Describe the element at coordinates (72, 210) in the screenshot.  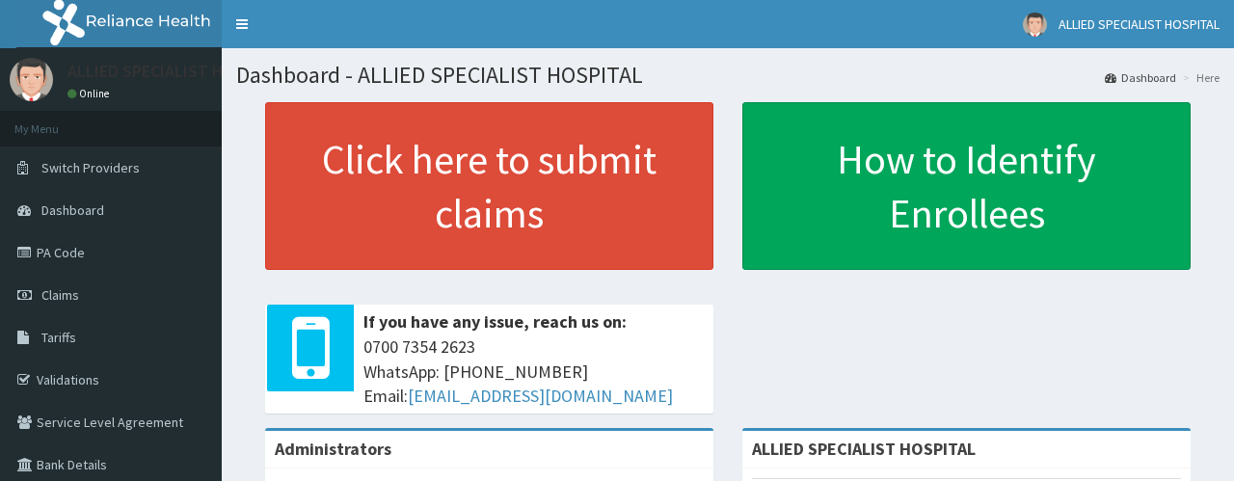
I see `span: Dashboard` at that location.